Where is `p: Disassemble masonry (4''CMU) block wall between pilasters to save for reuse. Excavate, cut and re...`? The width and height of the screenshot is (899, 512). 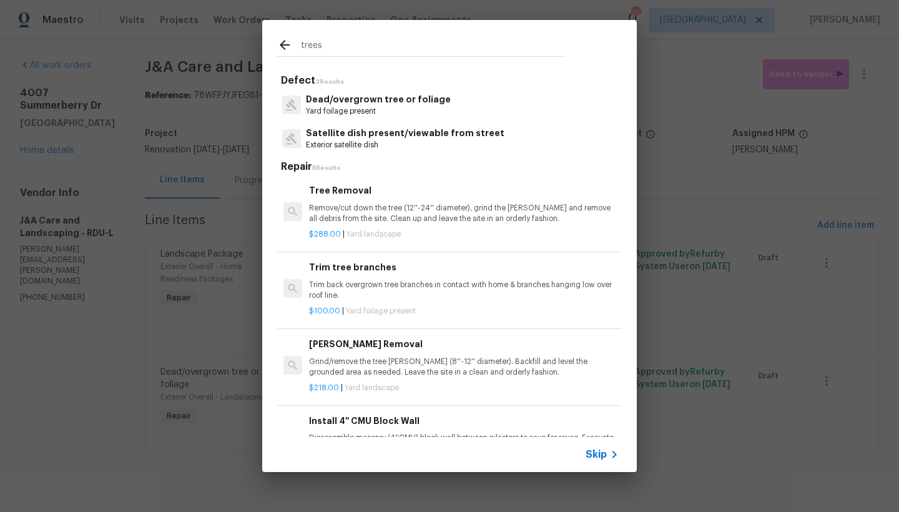 p: Disassemble masonry (4''CMU) block wall between pilasters to save for reuse. Excavate, cut and re... is located at coordinates (464, 448).